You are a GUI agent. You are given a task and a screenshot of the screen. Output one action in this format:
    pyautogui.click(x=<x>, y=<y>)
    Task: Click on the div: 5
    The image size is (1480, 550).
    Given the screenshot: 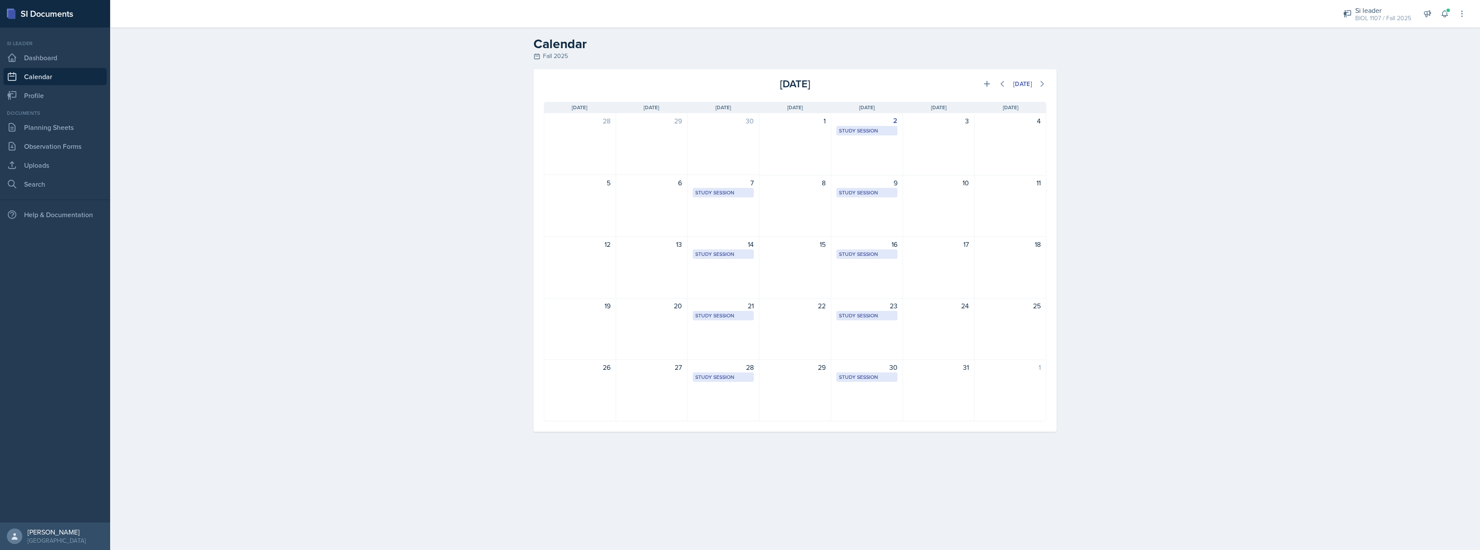 What is the action you would take?
    pyautogui.click(x=580, y=183)
    